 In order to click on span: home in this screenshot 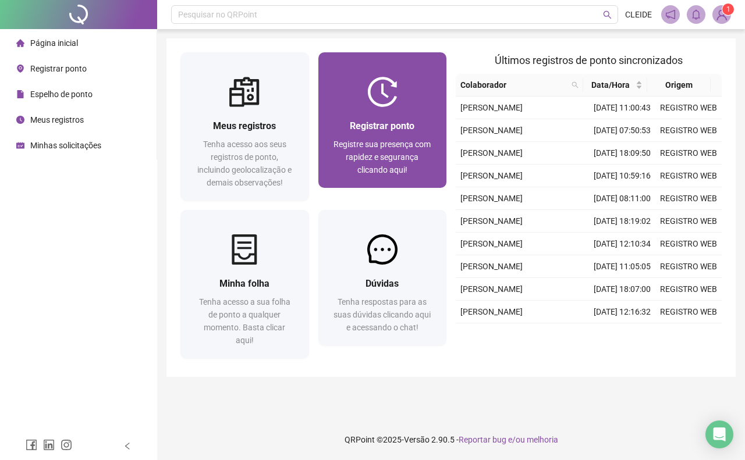, I will do `click(20, 43)`.